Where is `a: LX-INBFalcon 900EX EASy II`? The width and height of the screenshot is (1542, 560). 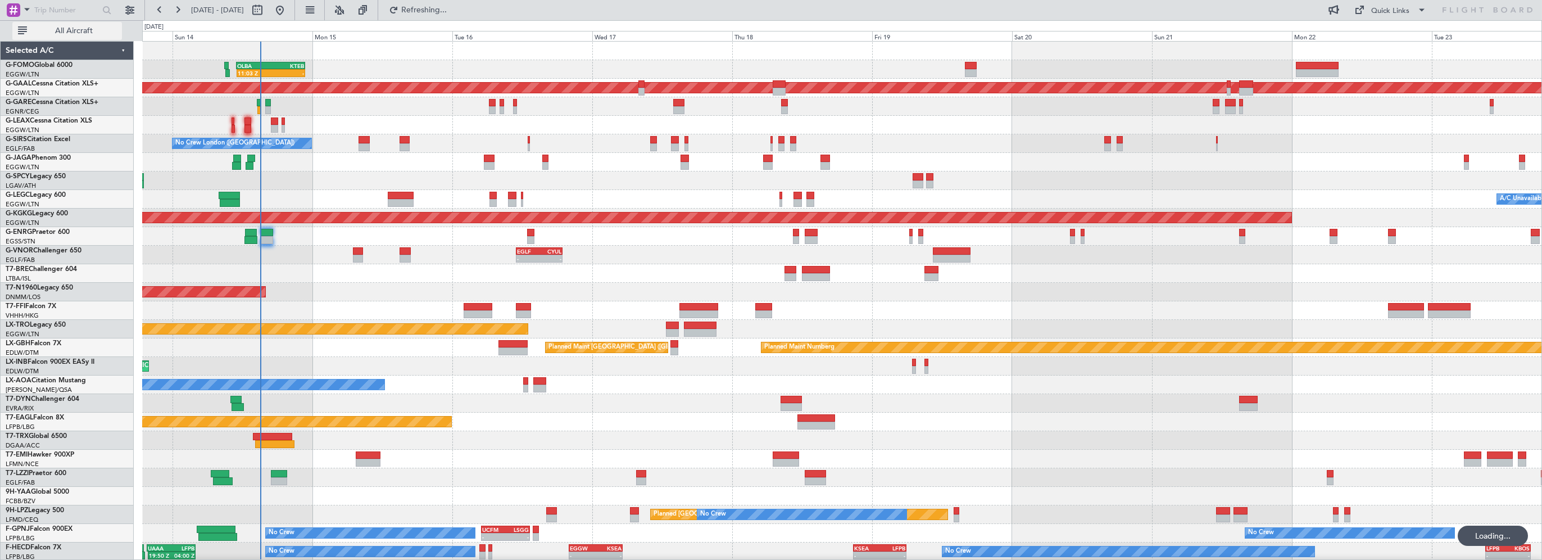
a: LX-INBFalcon 900EX EASy II is located at coordinates (50, 362).